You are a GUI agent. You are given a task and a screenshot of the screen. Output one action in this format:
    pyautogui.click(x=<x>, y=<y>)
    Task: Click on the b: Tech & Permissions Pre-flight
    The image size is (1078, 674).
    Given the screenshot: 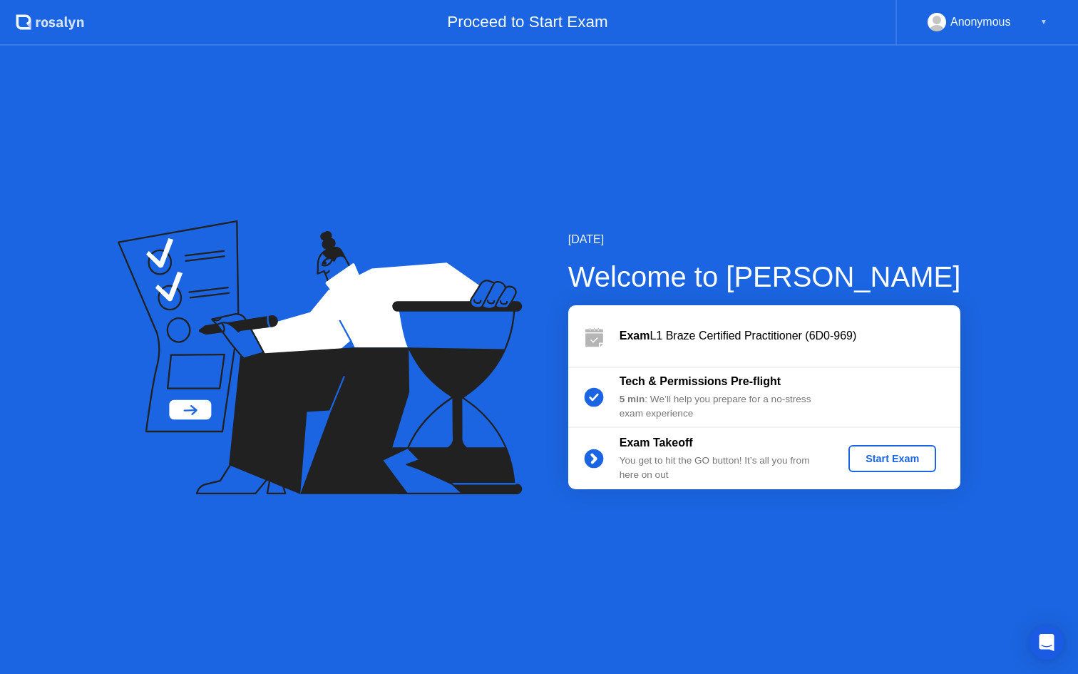 What is the action you would take?
    pyautogui.click(x=700, y=381)
    